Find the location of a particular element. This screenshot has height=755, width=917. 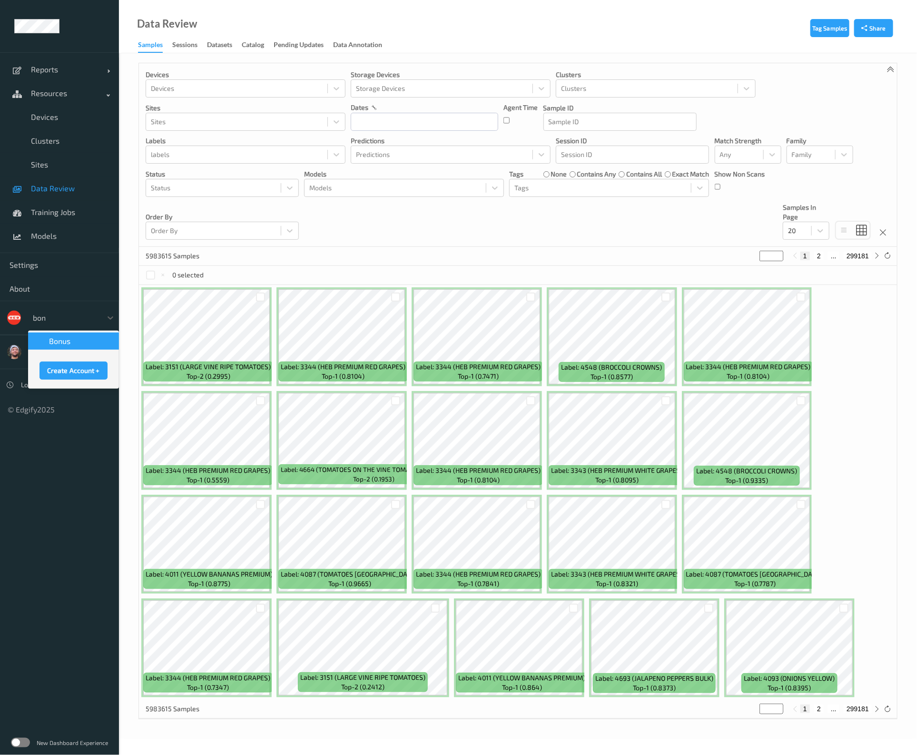

div: Sessions is located at coordinates (185, 46).